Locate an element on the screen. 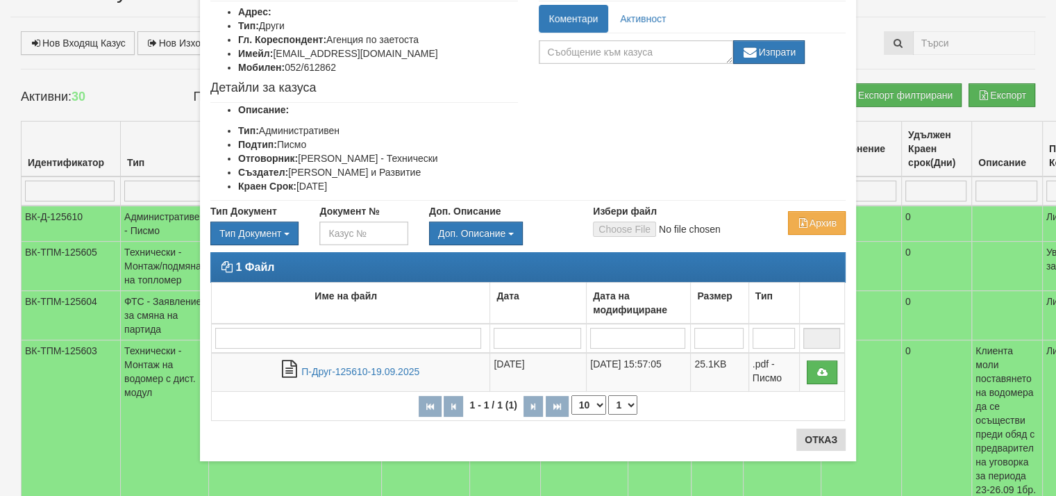 This screenshot has height=496, width=1056. b: Подтип: is located at coordinates (258, 144).